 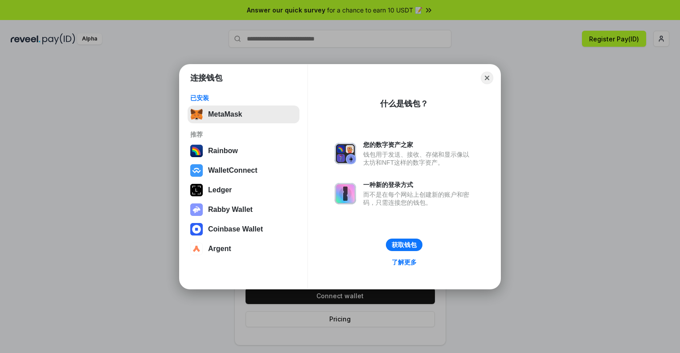 What do you see at coordinates (404, 245) in the screenshot?
I see `button: 获取钱包` at bounding box center [404, 245].